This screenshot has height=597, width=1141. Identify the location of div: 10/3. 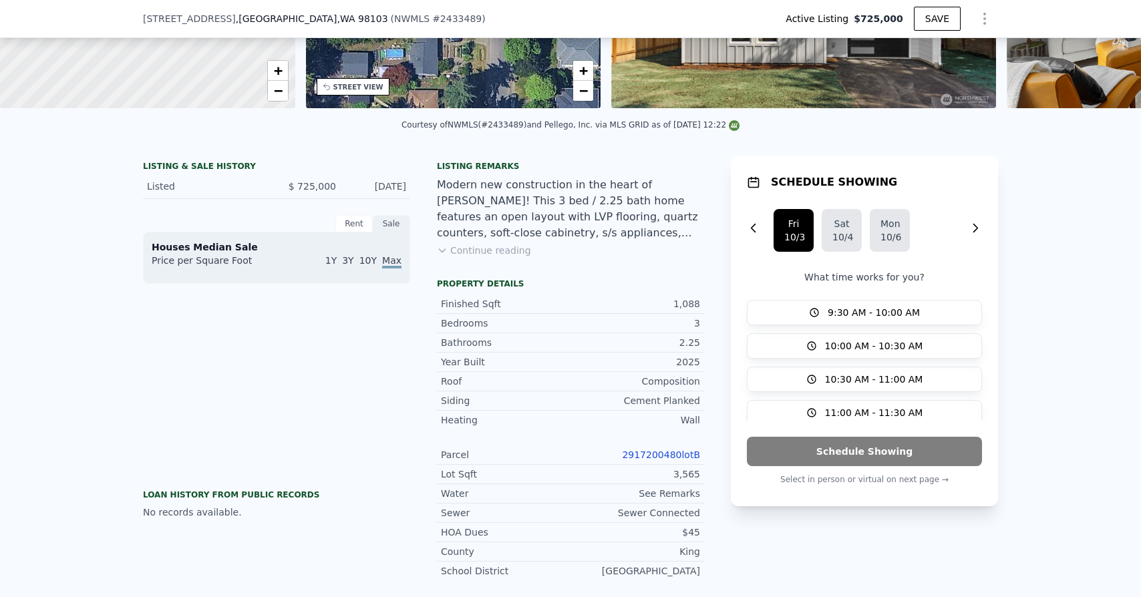
(794, 237).